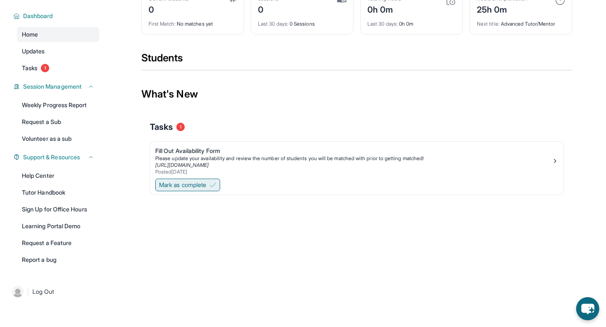 This screenshot has width=606, height=327. I want to click on button: Support & Resources, so click(57, 157).